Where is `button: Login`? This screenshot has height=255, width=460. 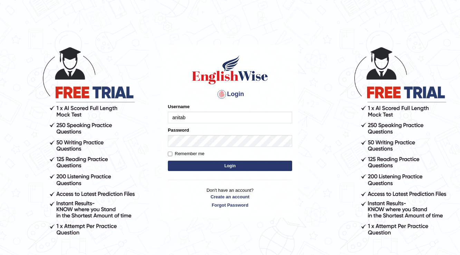
button: Login is located at coordinates (230, 166).